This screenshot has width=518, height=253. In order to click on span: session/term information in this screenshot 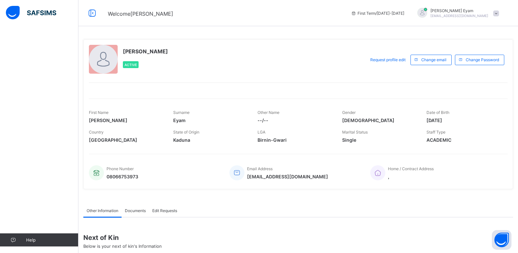, I will do `click(377, 13)`.